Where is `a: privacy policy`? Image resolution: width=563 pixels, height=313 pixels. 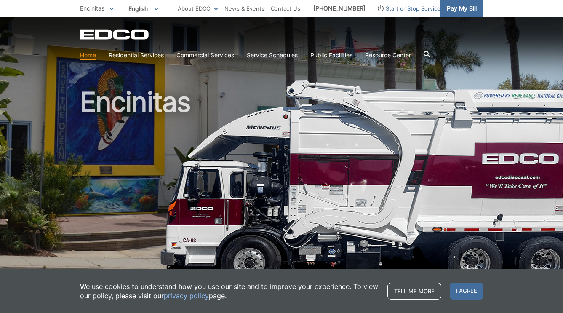 a: privacy policy is located at coordinates (186, 295).